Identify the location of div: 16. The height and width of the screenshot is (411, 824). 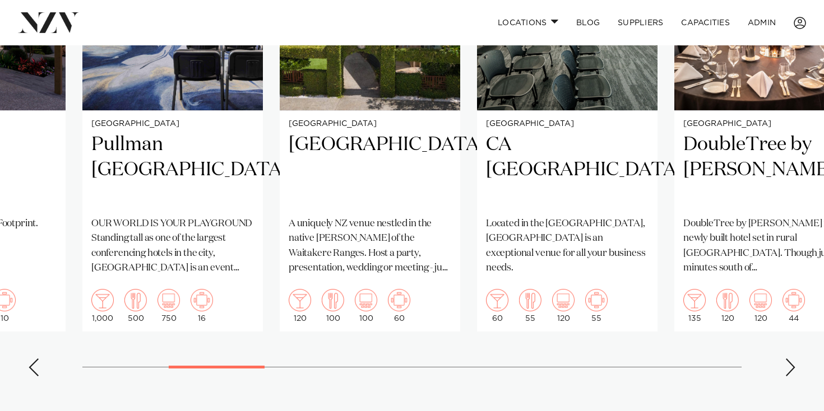
(202, 306).